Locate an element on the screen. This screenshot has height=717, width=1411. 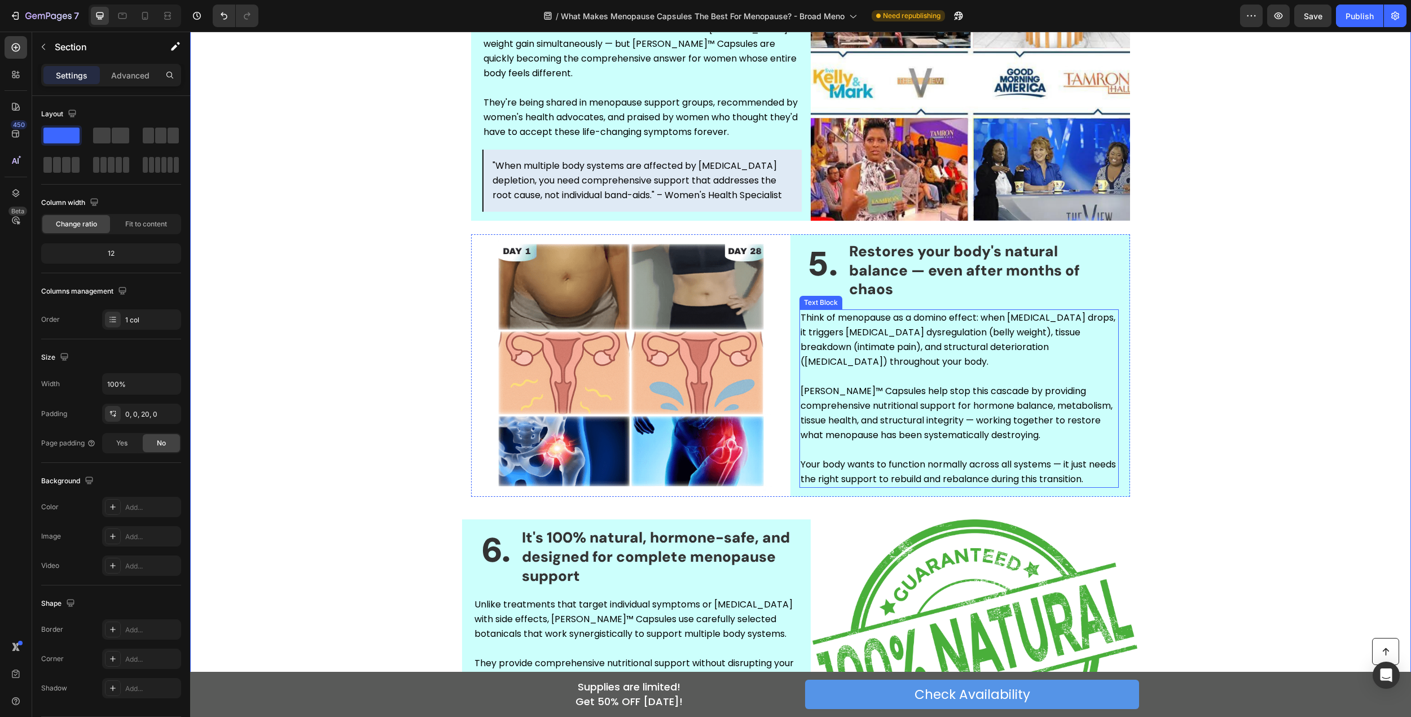
div: Color is located at coordinates (50, 507).